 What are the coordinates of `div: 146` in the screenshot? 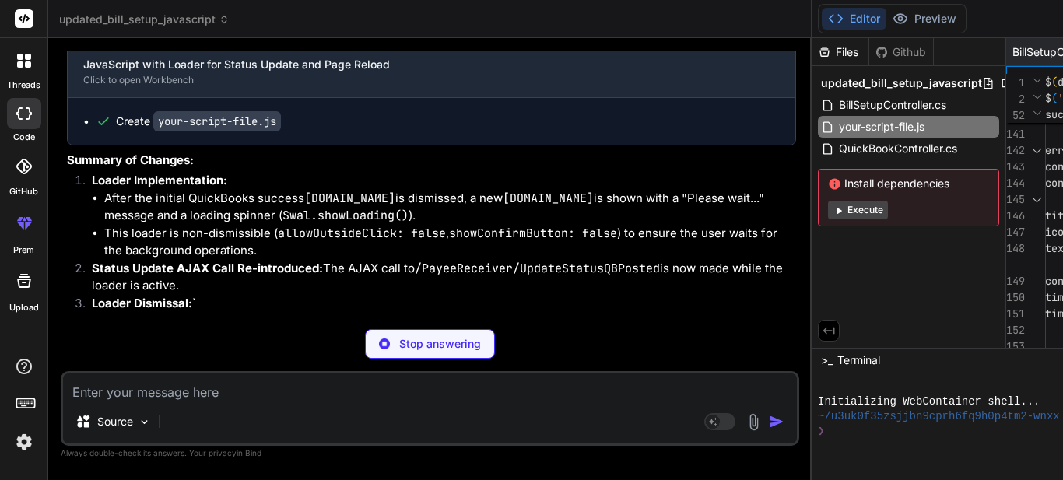 It's located at (1016, 216).